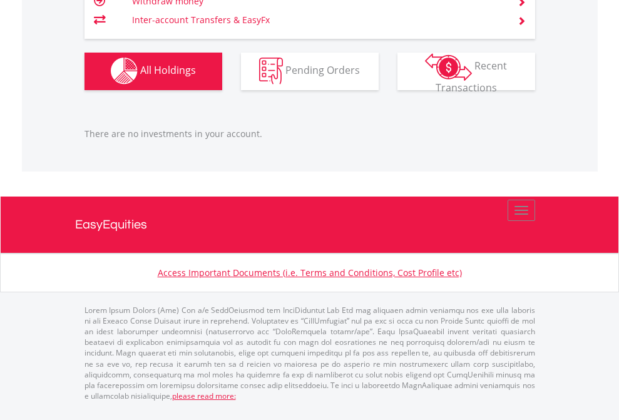 The width and height of the screenshot is (619, 420). I want to click on a: EasyEquities, so click(310, 225).